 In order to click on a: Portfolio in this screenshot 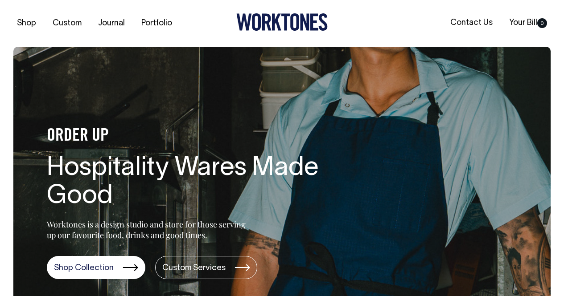, I will do `click(156, 23)`.